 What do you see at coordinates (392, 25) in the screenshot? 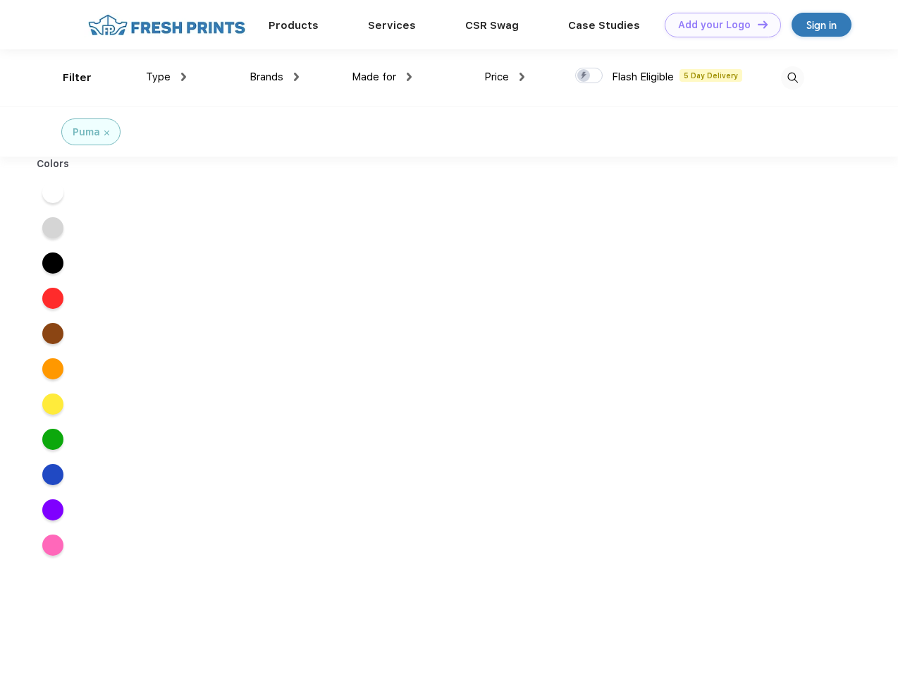
I see `a: Services` at bounding box center [392, 25].